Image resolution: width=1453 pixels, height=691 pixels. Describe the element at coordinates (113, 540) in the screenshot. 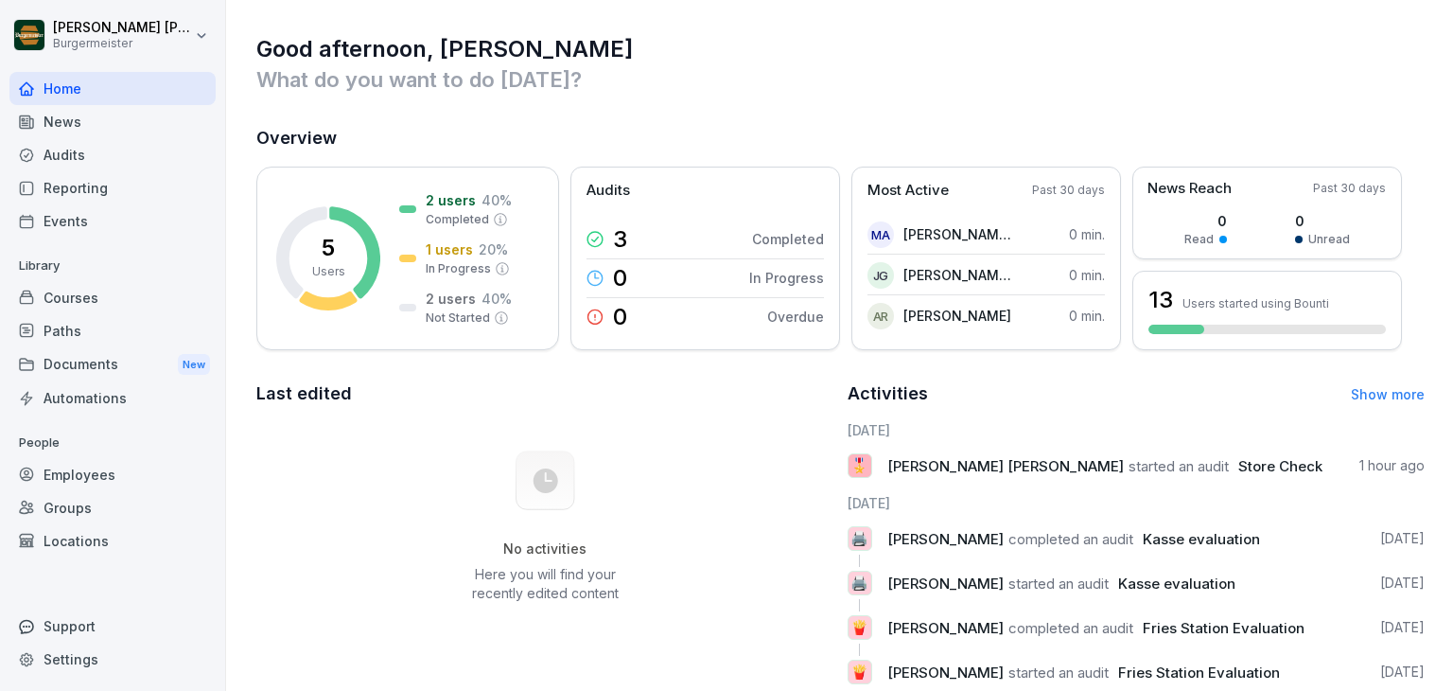

I see `div: Locations` at that location.